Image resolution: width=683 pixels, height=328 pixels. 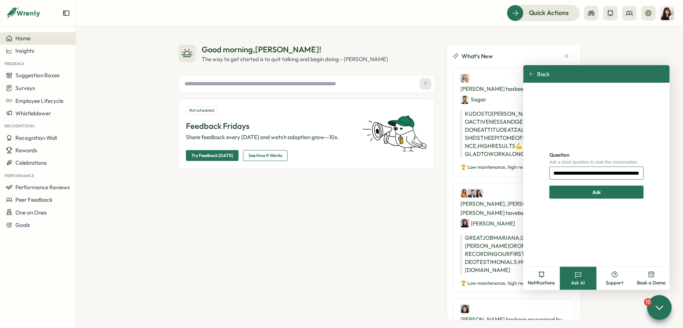 What do you see at coordinates (578, 278) in the screenshot?
I see `button: Ask AI` at bounding box center [578, 278].